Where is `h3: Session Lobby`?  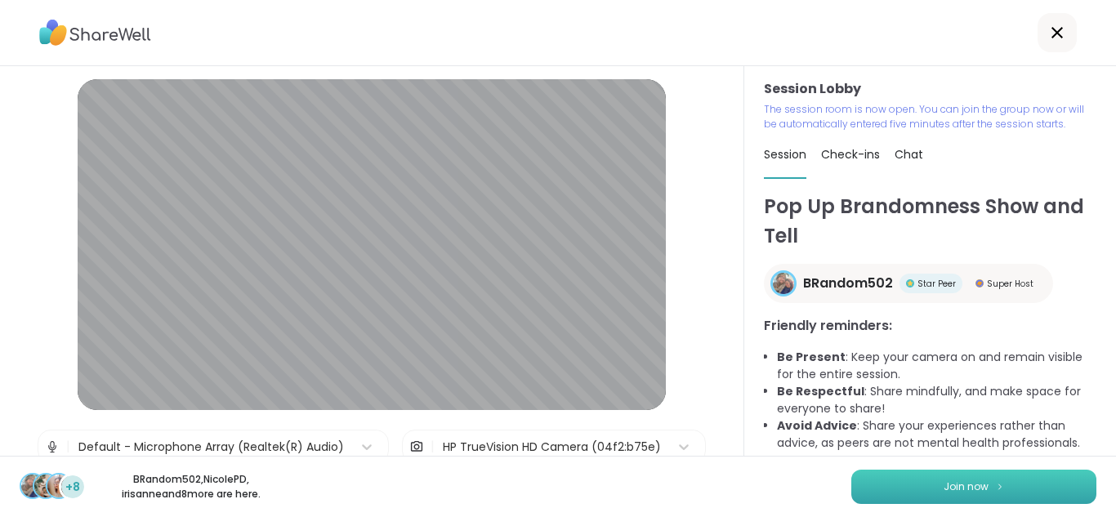 h3: Session Lobby is located at coordinates (930, 89).